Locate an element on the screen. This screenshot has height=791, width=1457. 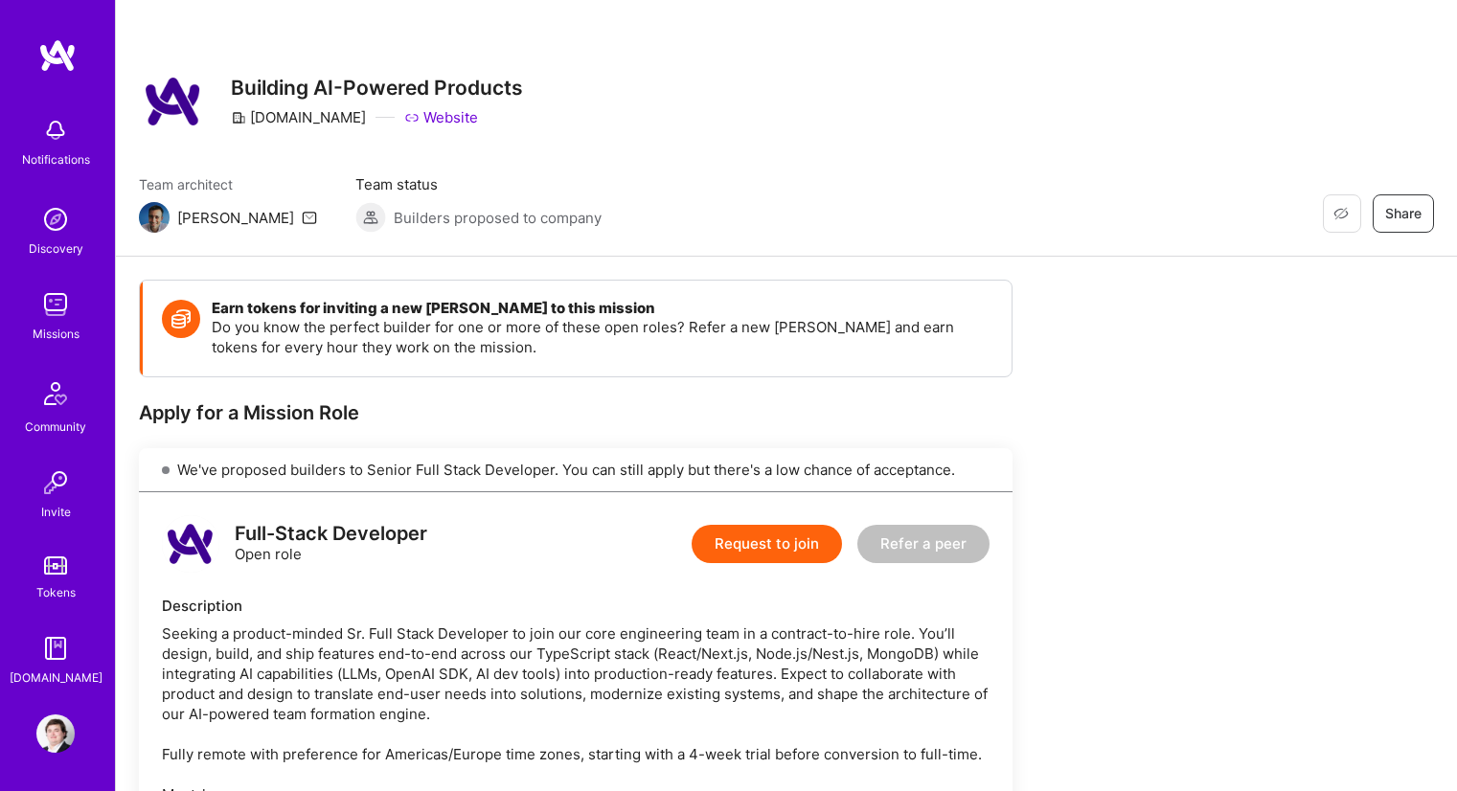
button: Share is located at coordinates (1403, 214).